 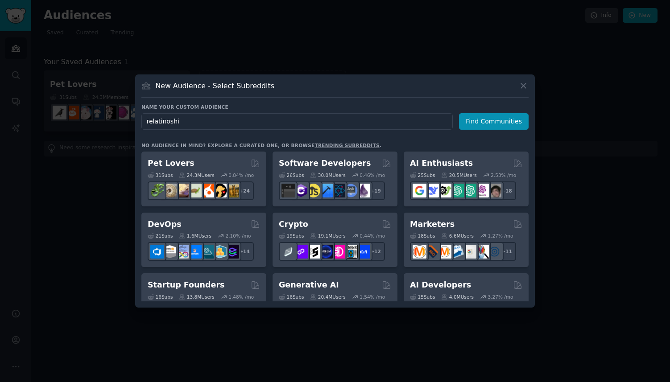 What do you see at coordinates (347, 145) in the screenshot?
I see `a: trending subreddits` at bounding box center [347, 145].